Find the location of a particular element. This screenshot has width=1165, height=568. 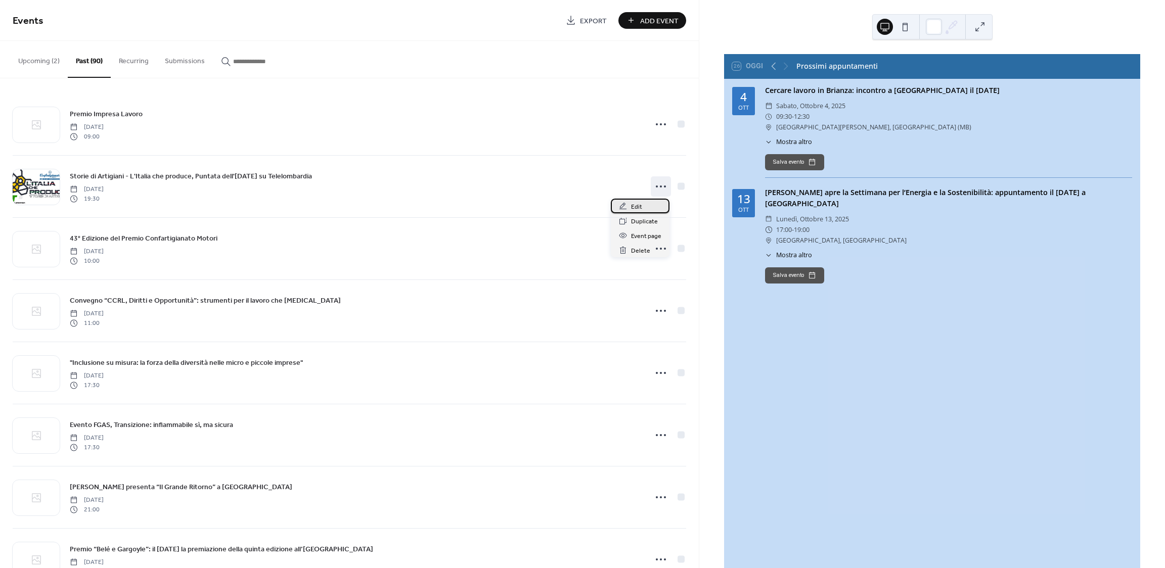

span: "Inclusione su misura: la forza della diversità nelle micro e piccole imprese" is located at coordinates (186, 363).